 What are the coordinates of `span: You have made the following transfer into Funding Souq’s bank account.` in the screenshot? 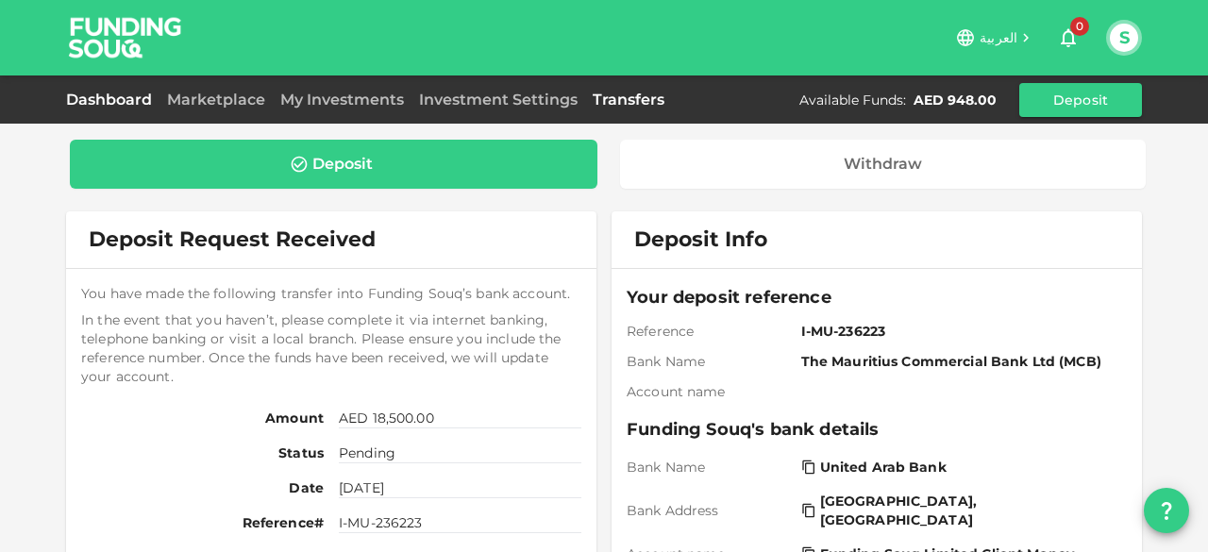 It's located at (331, 293).